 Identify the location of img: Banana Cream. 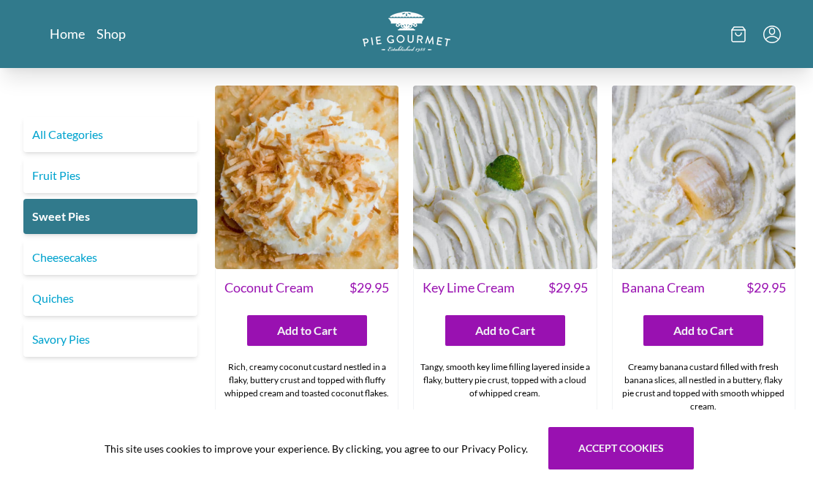
(703, 177).